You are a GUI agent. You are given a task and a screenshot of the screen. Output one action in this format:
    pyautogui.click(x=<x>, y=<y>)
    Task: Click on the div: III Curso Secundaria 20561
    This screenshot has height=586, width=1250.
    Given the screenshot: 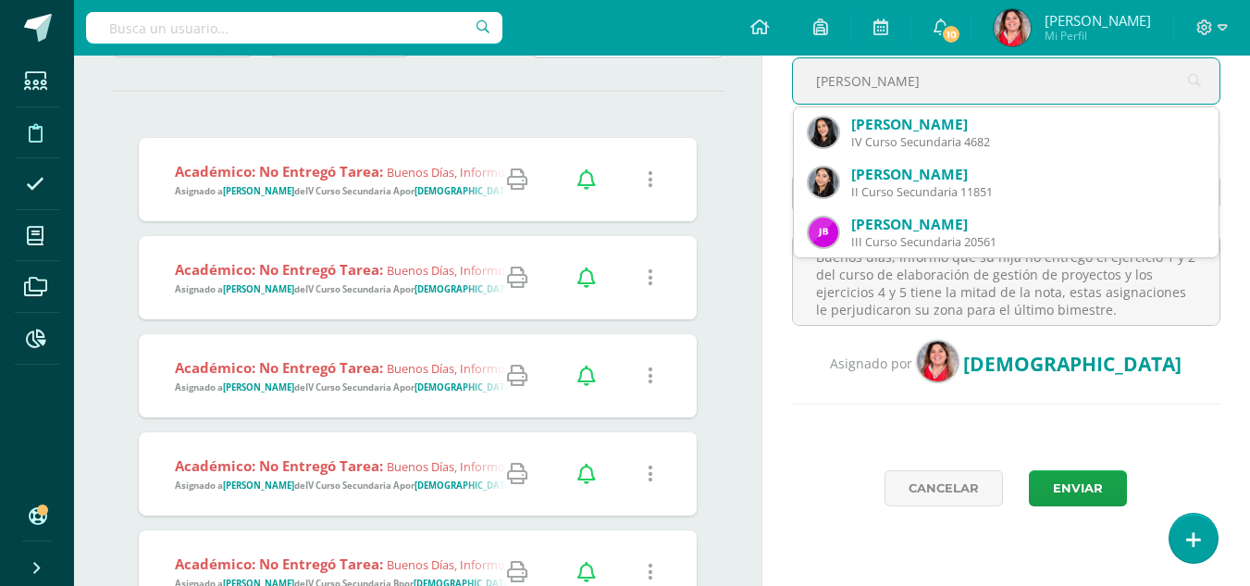 What is the action you would take?
    pyautogui.click(x=1027, y=241)
    